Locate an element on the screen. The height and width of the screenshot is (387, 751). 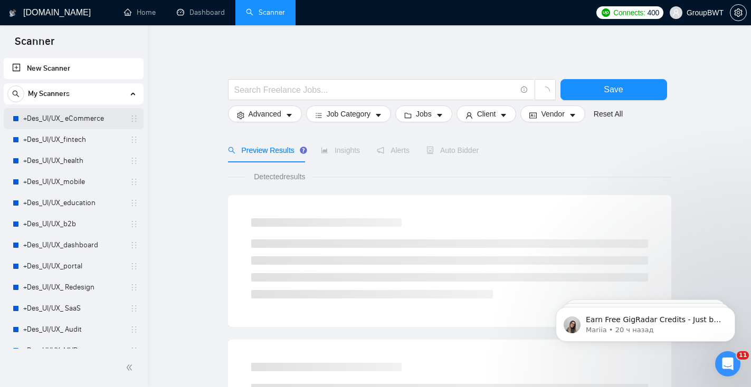
span: Save is located at coordinates (613, 89).